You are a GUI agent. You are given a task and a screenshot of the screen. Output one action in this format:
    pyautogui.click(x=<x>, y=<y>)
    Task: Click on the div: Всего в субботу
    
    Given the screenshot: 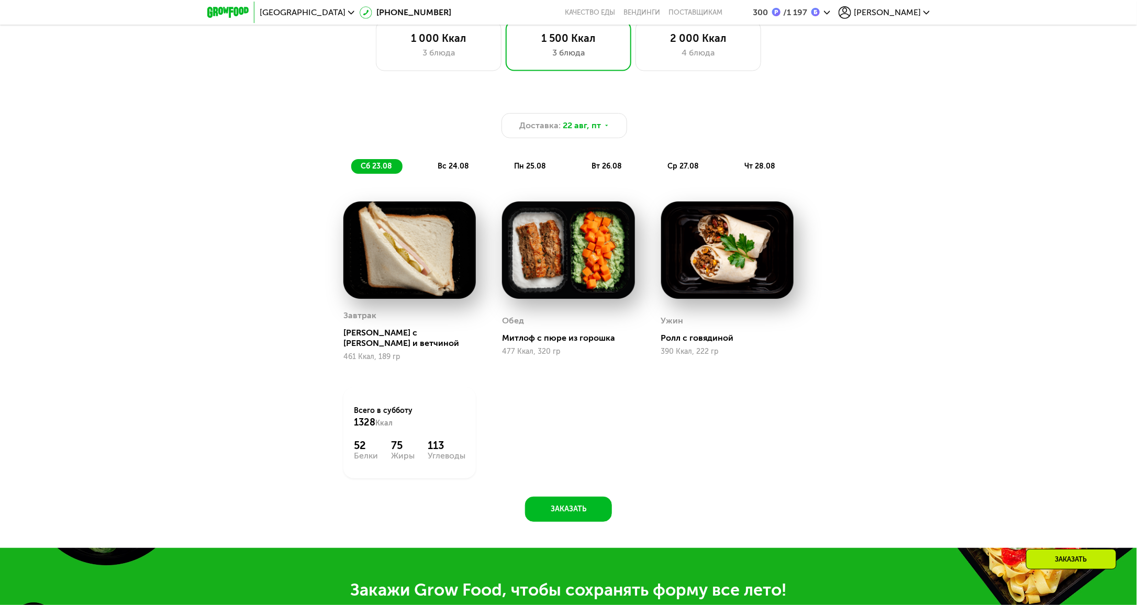 What is the action you would take?
    pyautogui.click(x=409, y=417)
    